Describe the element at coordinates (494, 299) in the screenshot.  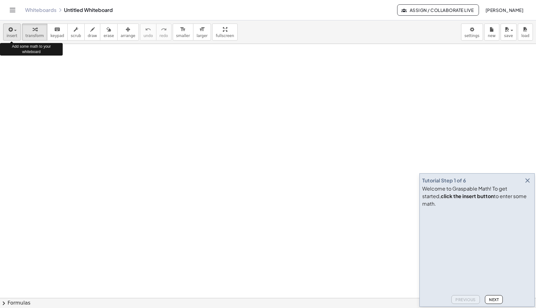
I see `button: Next` at that location.